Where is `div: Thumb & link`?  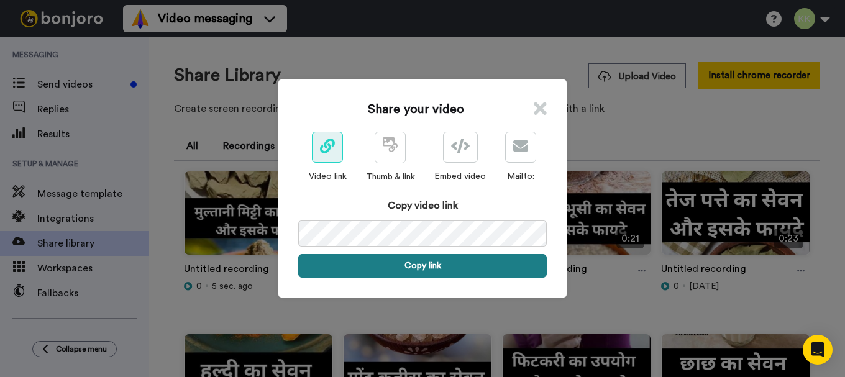 div: Thumb & link is located at coordinates (390, 177).